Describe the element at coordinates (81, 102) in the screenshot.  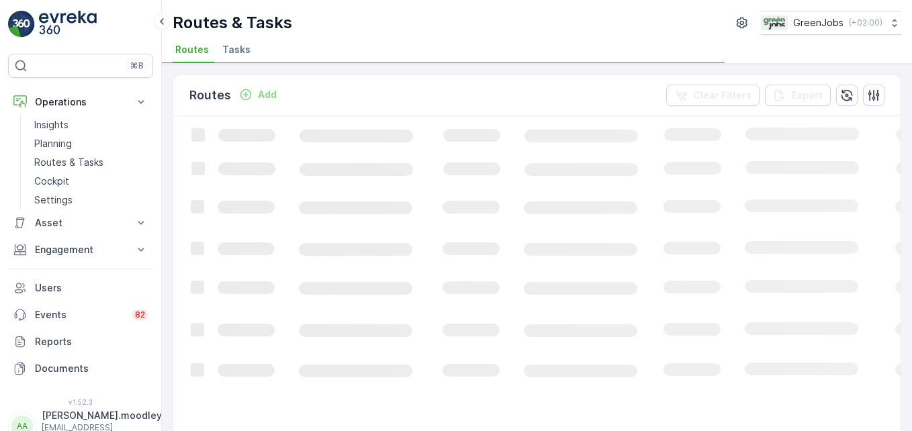
I see `p: Operations` at that location.